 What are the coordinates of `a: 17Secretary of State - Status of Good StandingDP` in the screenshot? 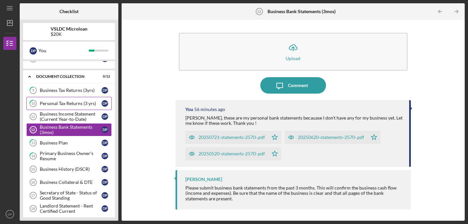 It's located at (69, 196).